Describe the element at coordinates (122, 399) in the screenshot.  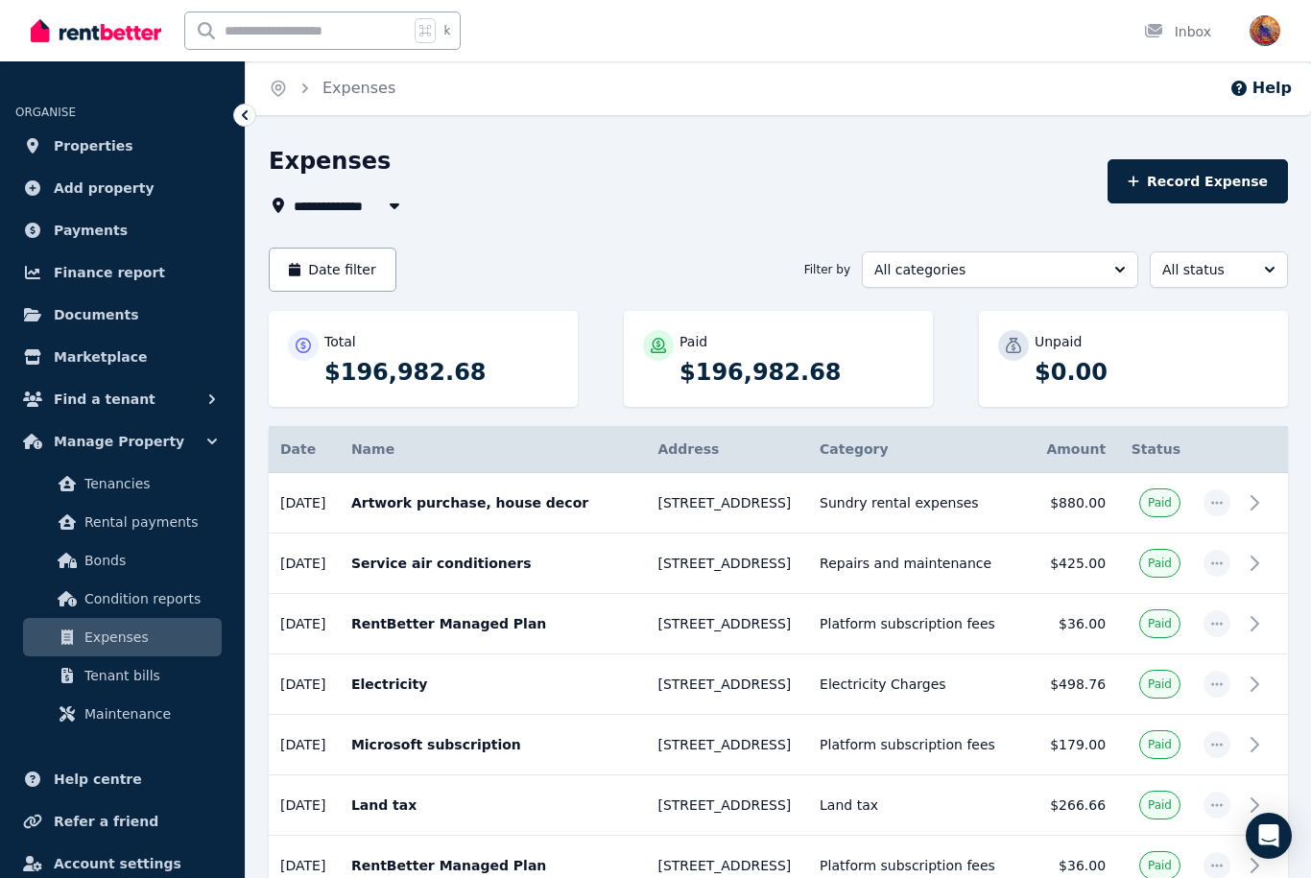
I see `button: Find a tenant` at that location.